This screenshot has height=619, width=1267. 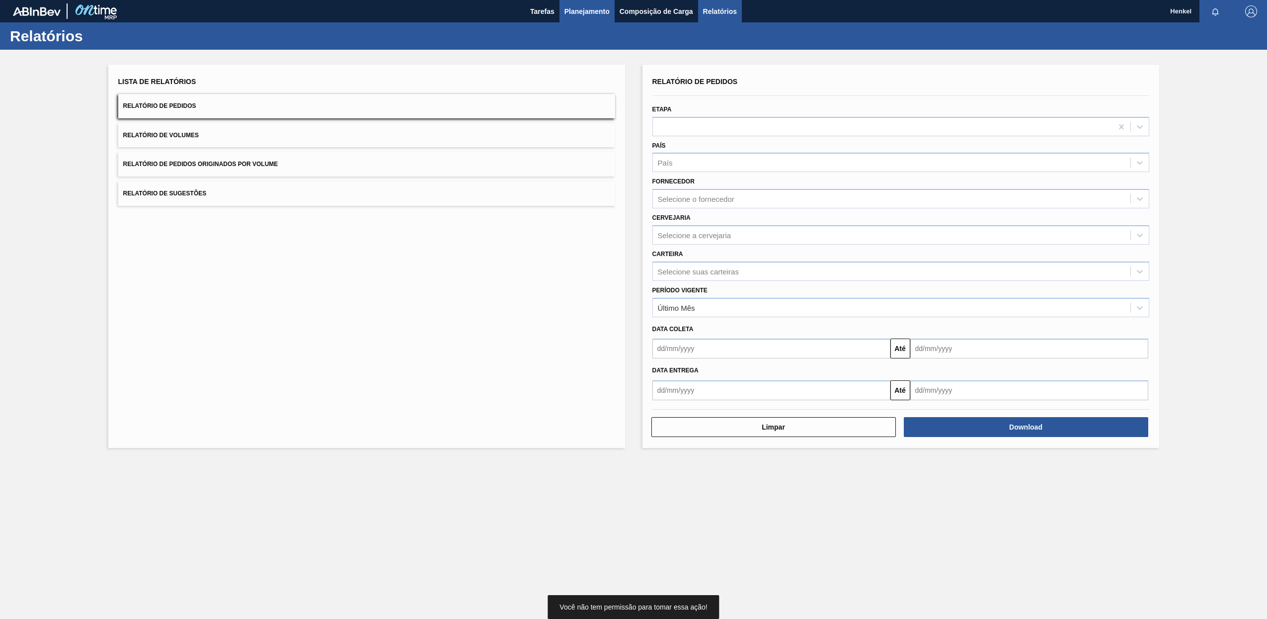 What do you see at coordinates (680, 290) in the screenshot?
I see `label: Período Vigente` at bounding box center [680, 290].